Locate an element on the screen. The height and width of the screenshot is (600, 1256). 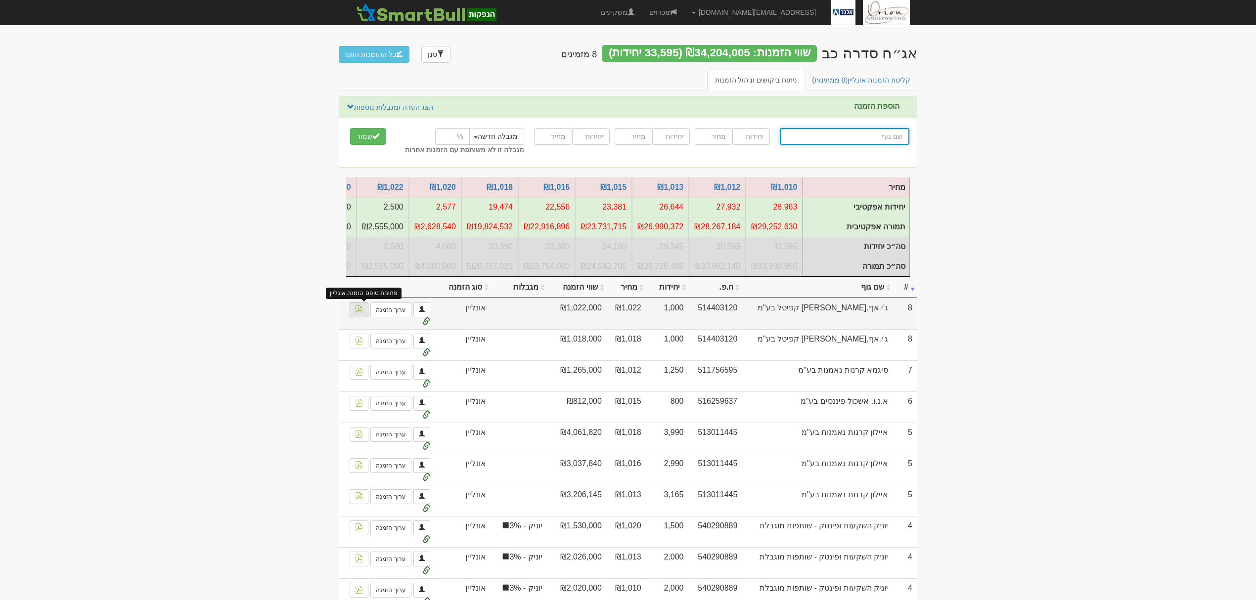
td: ₪1,265,000 is located at coordinates (577, 376).